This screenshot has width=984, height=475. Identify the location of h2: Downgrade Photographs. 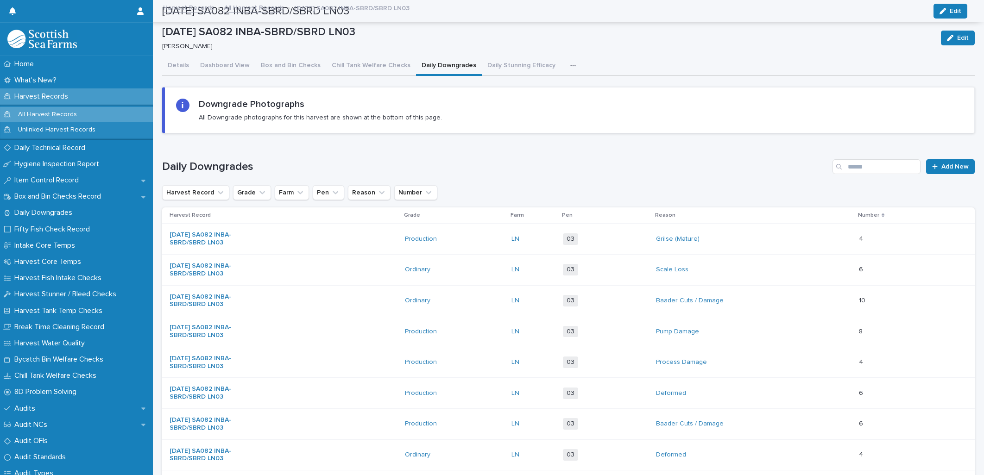
(251, 104).